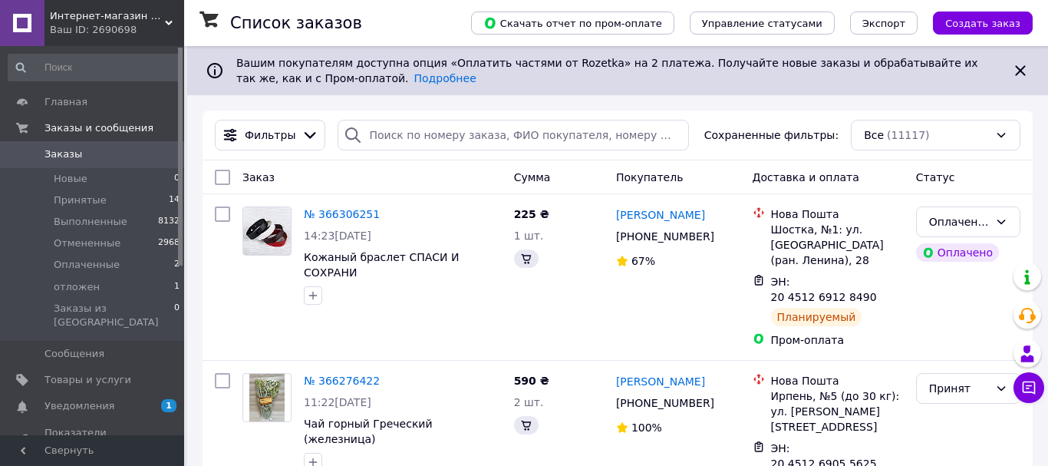 The width and height of the screenshot is (1048, 466). Describe the element at coordinates (643, 261) in the screenshot. I see `span: 67%` at that location.